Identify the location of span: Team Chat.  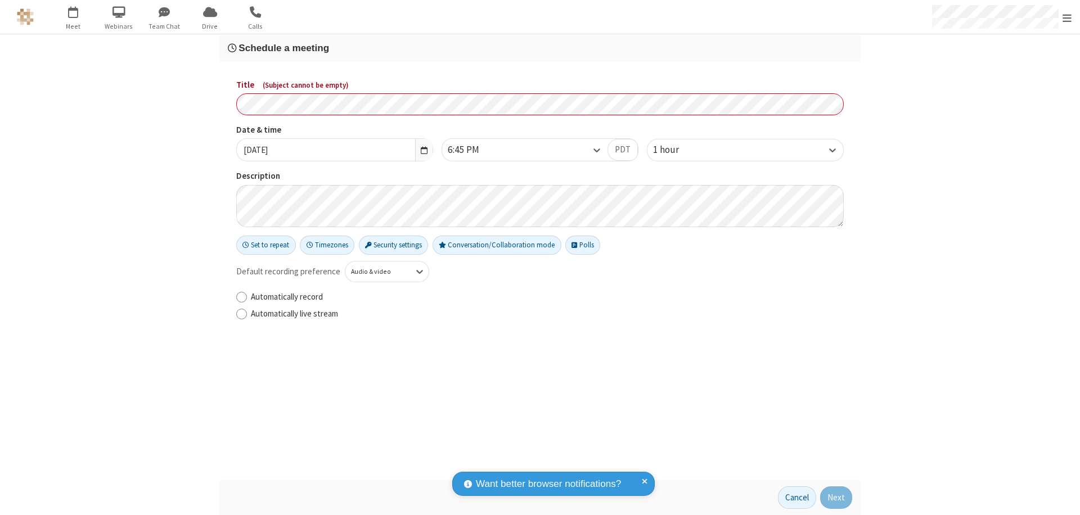
(164, 26).